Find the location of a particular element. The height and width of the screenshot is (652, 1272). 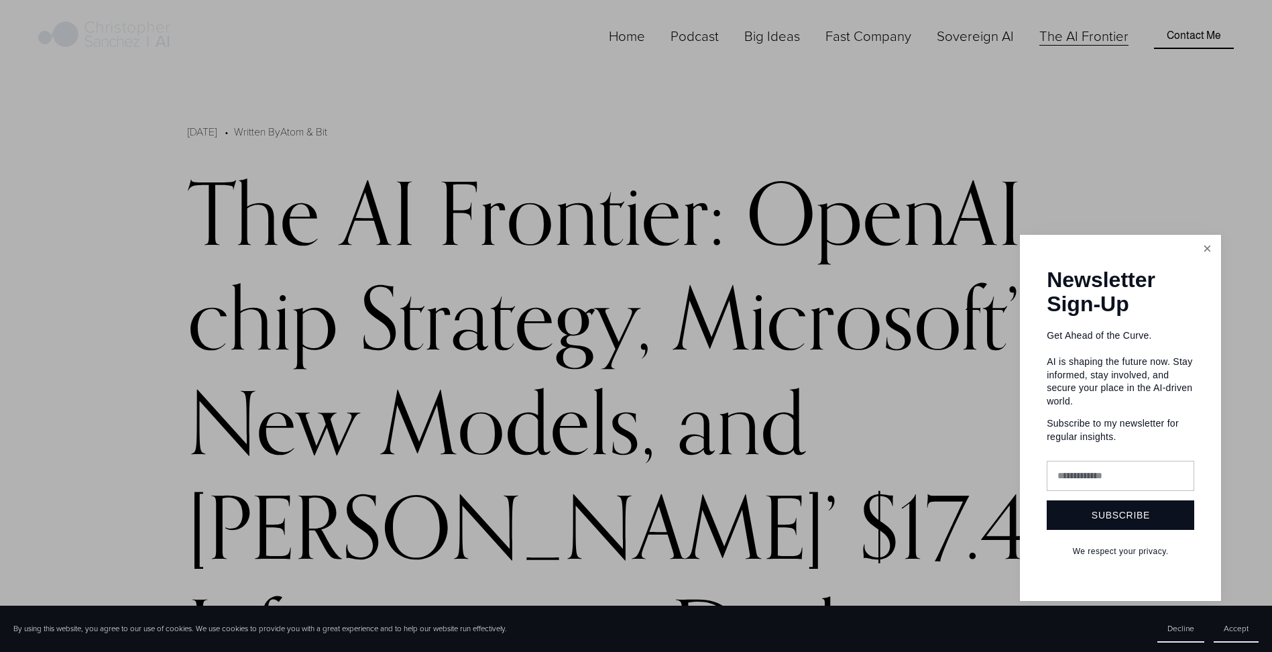

span: Accept is located at coordinates (1236, 628).